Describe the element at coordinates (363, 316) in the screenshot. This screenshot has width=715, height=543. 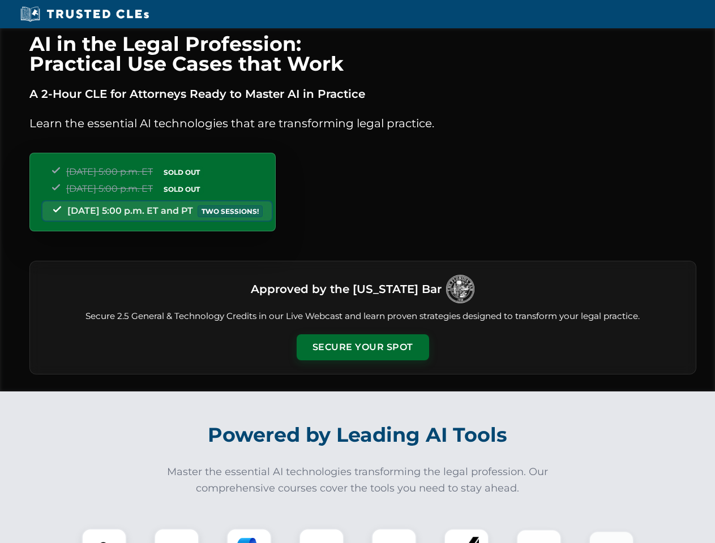
I see `p: Secure 2.5 General & Technology Credits in our Live Webcast and learn proven strategies designed ...` at that location.